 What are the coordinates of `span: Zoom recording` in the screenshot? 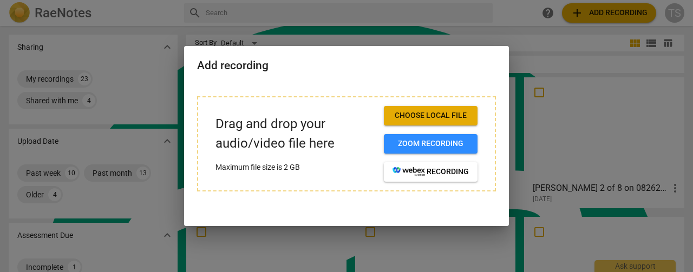 It's located at (430, 144).